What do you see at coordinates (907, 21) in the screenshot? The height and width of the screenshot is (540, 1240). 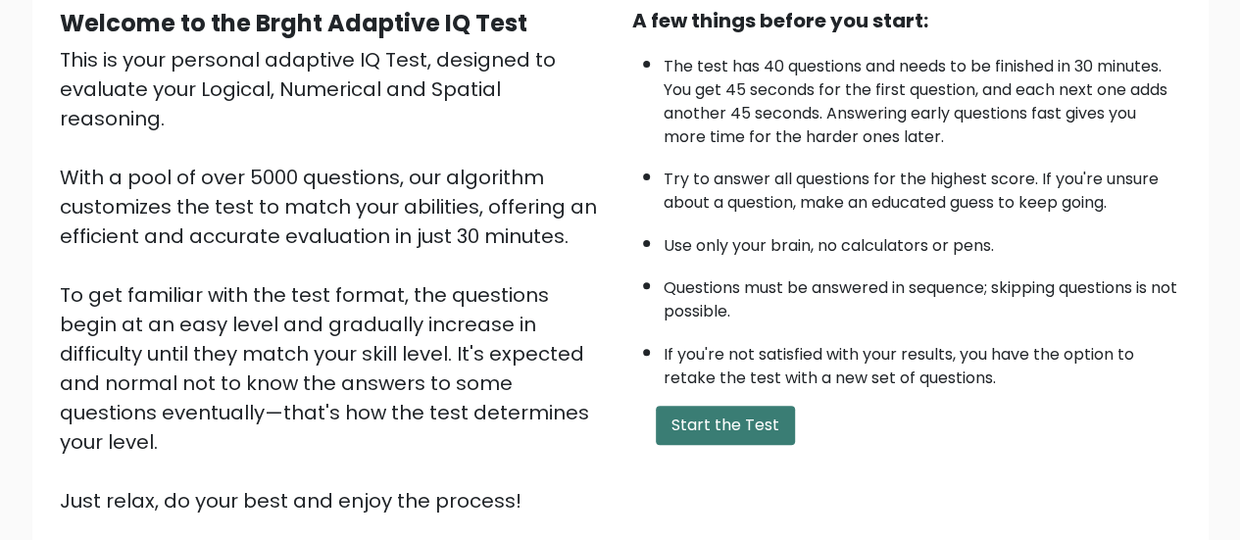 I see `div: A few things before you start:` at bounding box center [907, 21].